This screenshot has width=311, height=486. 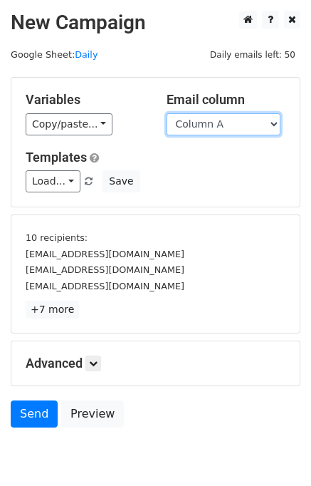 What do you see at coordinates (86, 54) in the screenshot?
I see `a: Daily` at bounding box center [86, 54].